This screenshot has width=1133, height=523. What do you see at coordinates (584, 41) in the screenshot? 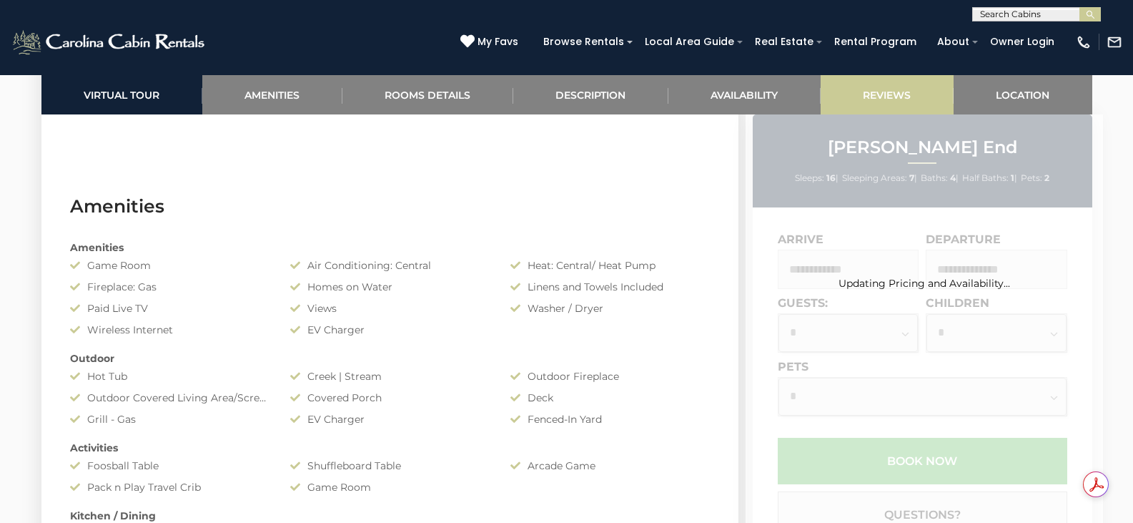
I see `a: Browse Rentals` at bounding box center [584, 41].